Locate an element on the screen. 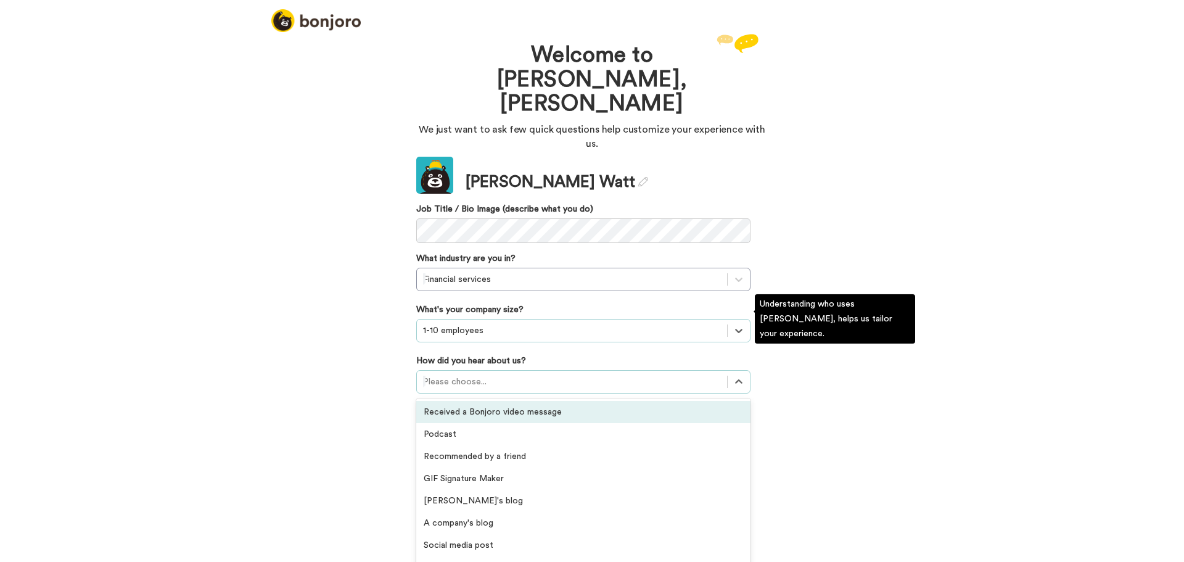  label: How did you hear about us? is located at coordinates (471, 361).